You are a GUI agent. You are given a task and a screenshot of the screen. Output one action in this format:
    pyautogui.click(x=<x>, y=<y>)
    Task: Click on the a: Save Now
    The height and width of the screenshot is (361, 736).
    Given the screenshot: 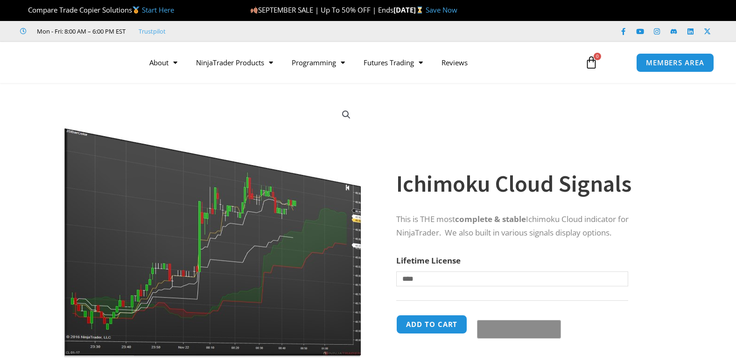 What is the action you would take?
    pyautogui.click(x=441, y=10)
    